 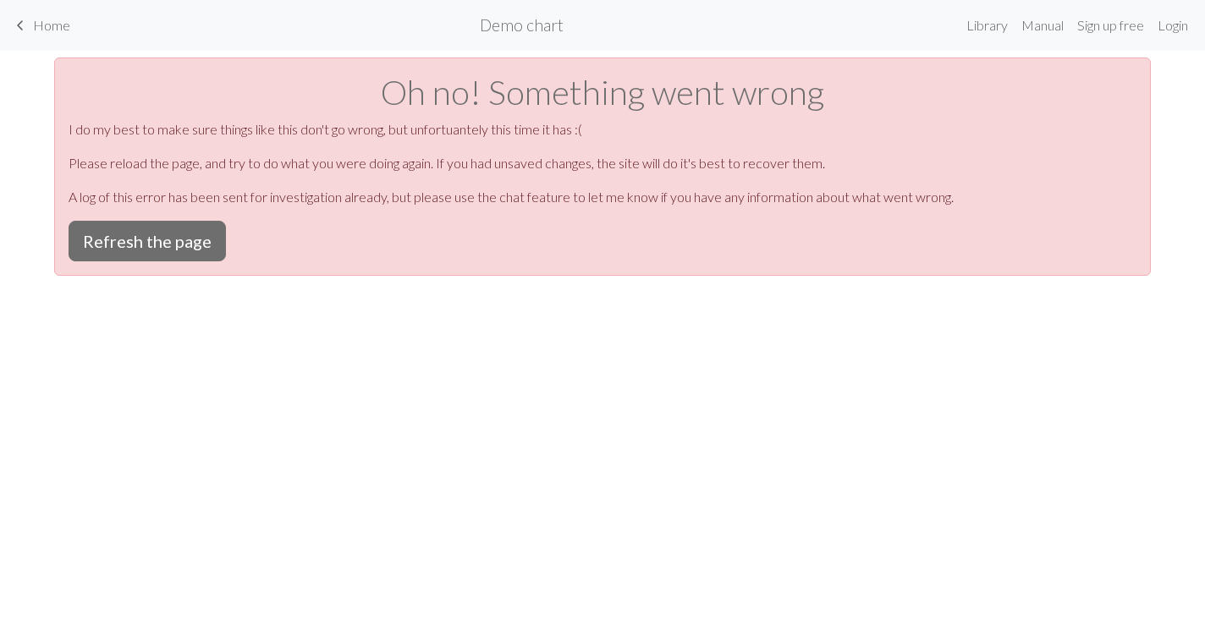 What do you see at coordinates (1042, 25) in the screenshot?
I see `a: Manual` at bounding box center [1042, 25].